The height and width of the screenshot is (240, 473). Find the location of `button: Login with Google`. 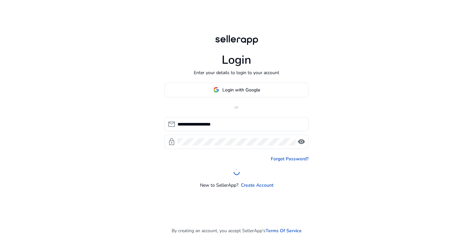

button: Login with Google is located at coordinates (236, 90).